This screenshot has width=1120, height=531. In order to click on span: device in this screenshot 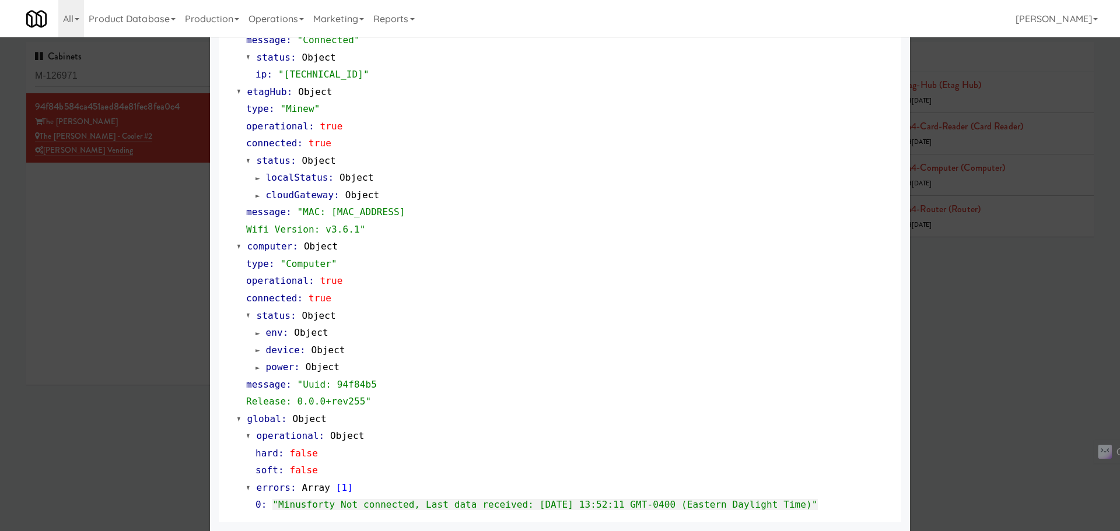, I will do `click(283, 350)`.